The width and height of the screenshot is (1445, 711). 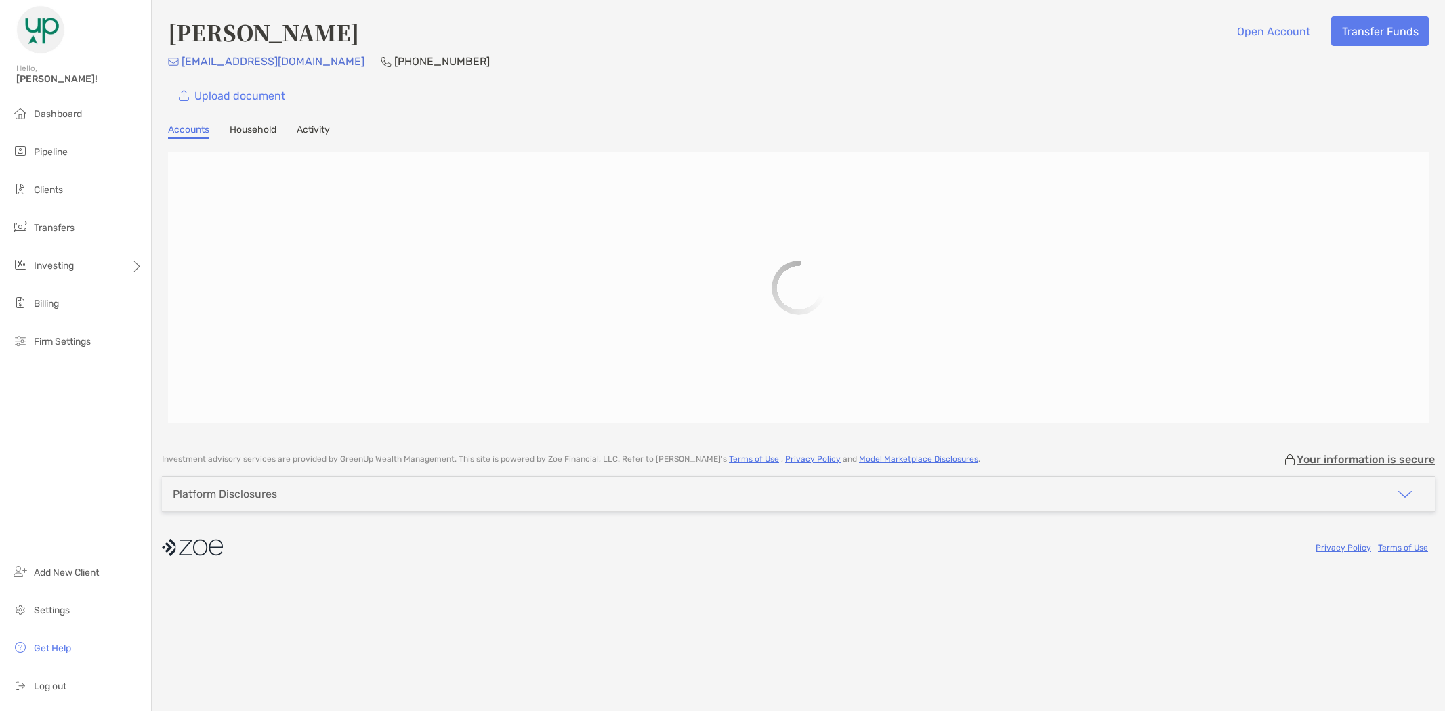 I want to click on span: Investing, so click(x=54, y=265).